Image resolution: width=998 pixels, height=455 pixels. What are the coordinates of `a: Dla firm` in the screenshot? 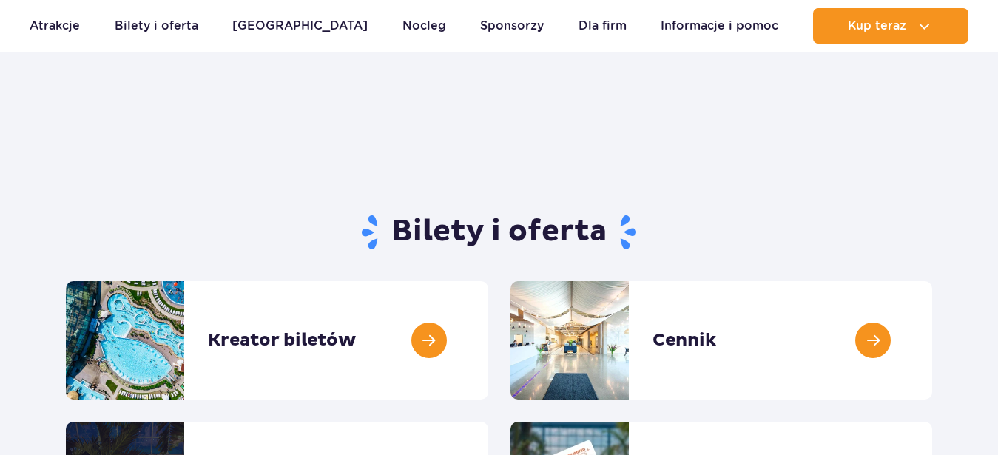 It's located at (602, 26).